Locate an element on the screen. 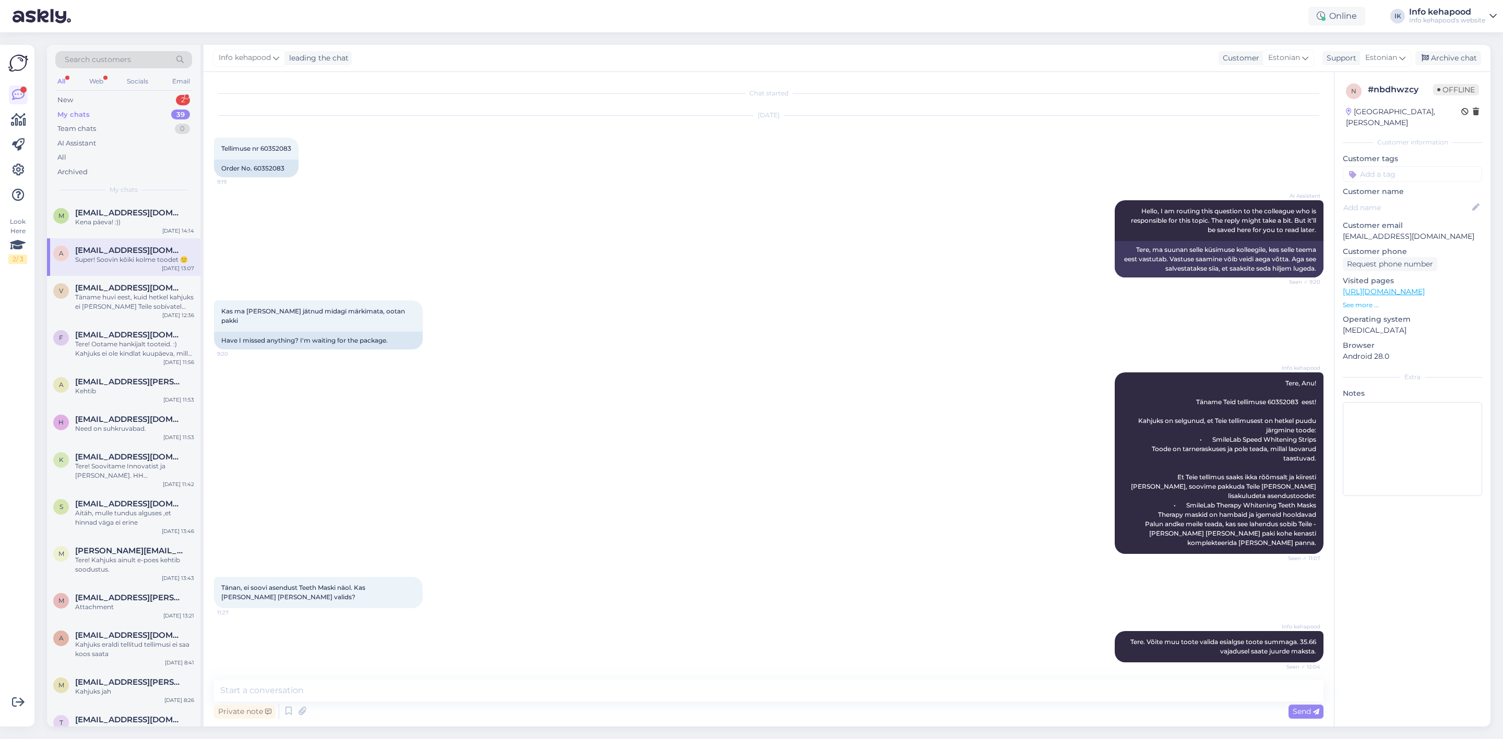 The height and width of the screenshot is (739, 1503). p: Customer tags is located at coordinates (1412, 159).